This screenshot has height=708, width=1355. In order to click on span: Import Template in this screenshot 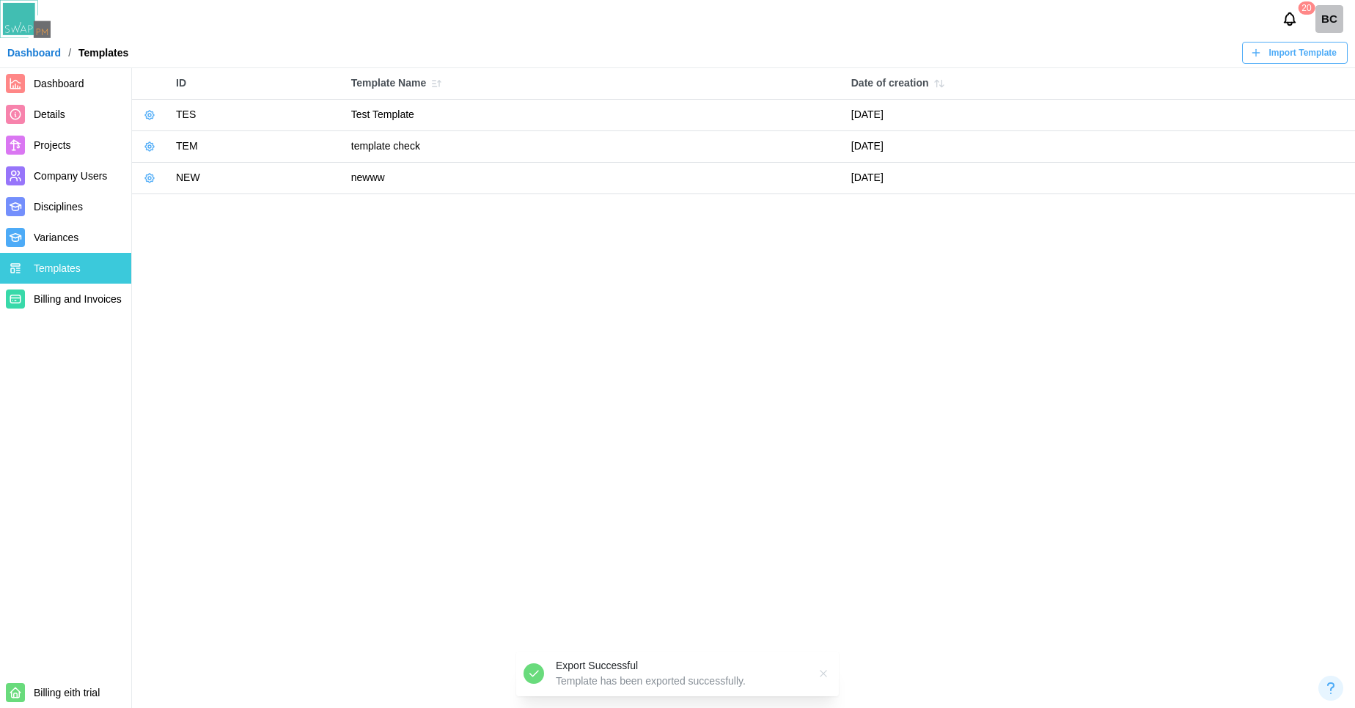, I will do `click(1303, 53)`.